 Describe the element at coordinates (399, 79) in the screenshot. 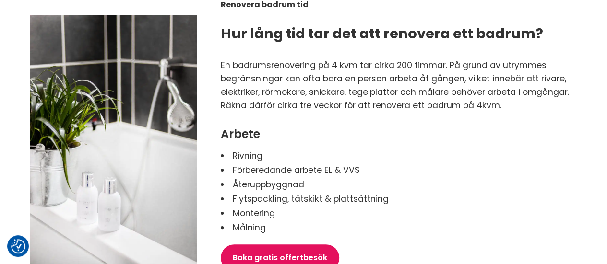

I see `p: En badrumsrenovering på 4 kvm tar cirka 200 timmar. På grund av utrymmes begränsningar kan ofta b...` at that location.